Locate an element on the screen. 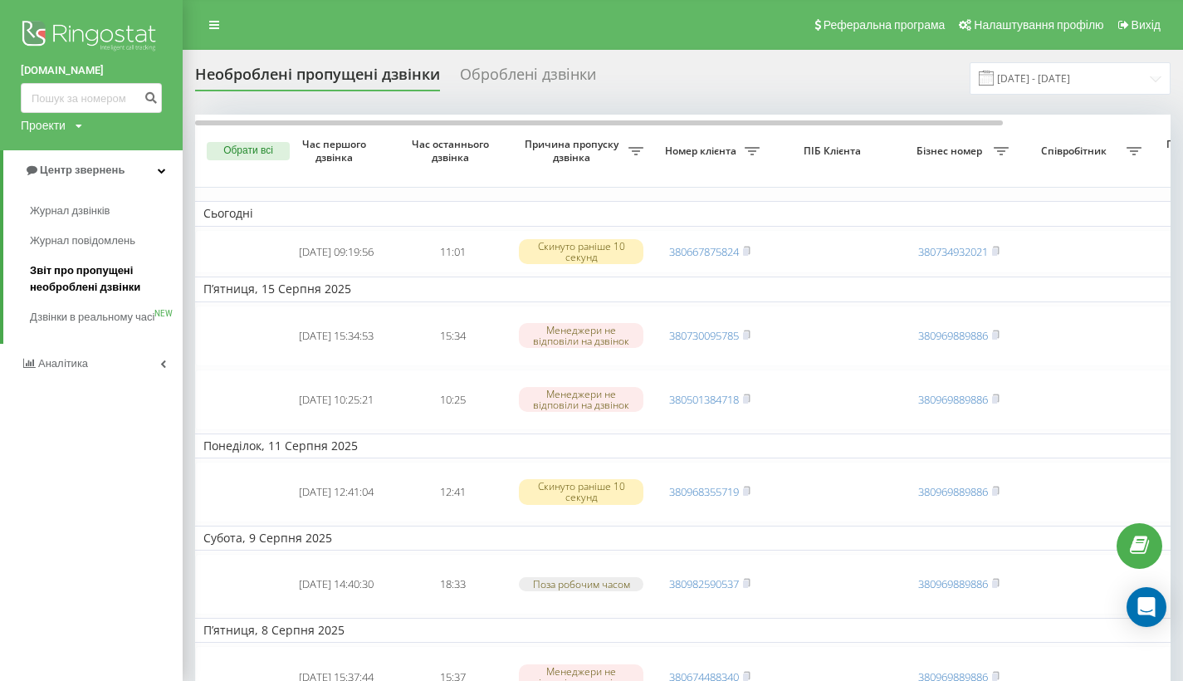 The height and width of the screenshot is (681, 1183). span: Аналiтика is located at coordinates (63, 363).